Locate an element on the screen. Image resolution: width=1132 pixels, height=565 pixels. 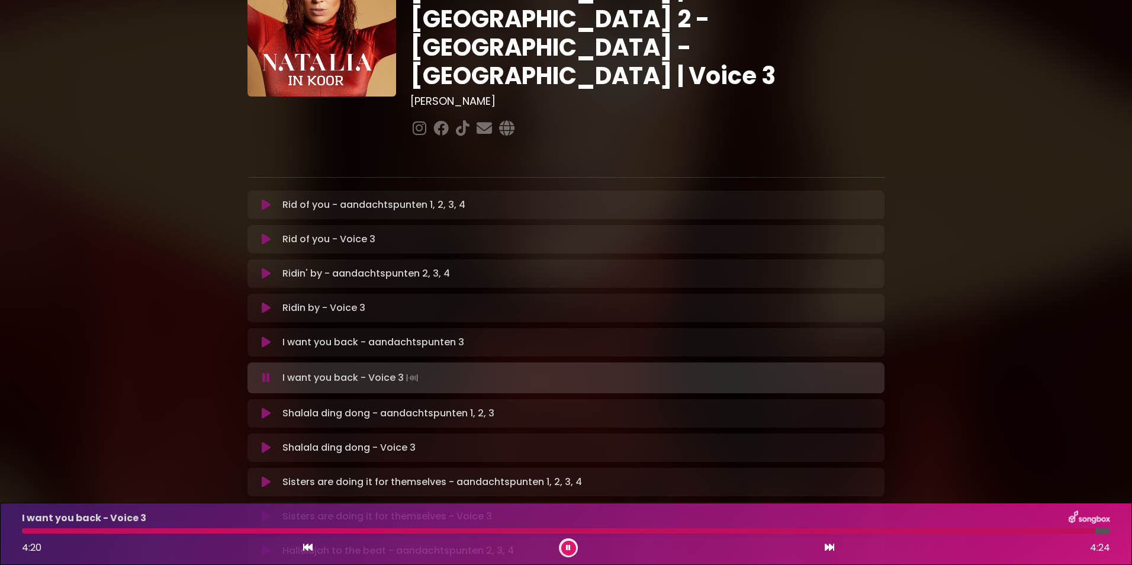
p: I want you back - aandachtspunten 3 is located at coordinates (373, 342).